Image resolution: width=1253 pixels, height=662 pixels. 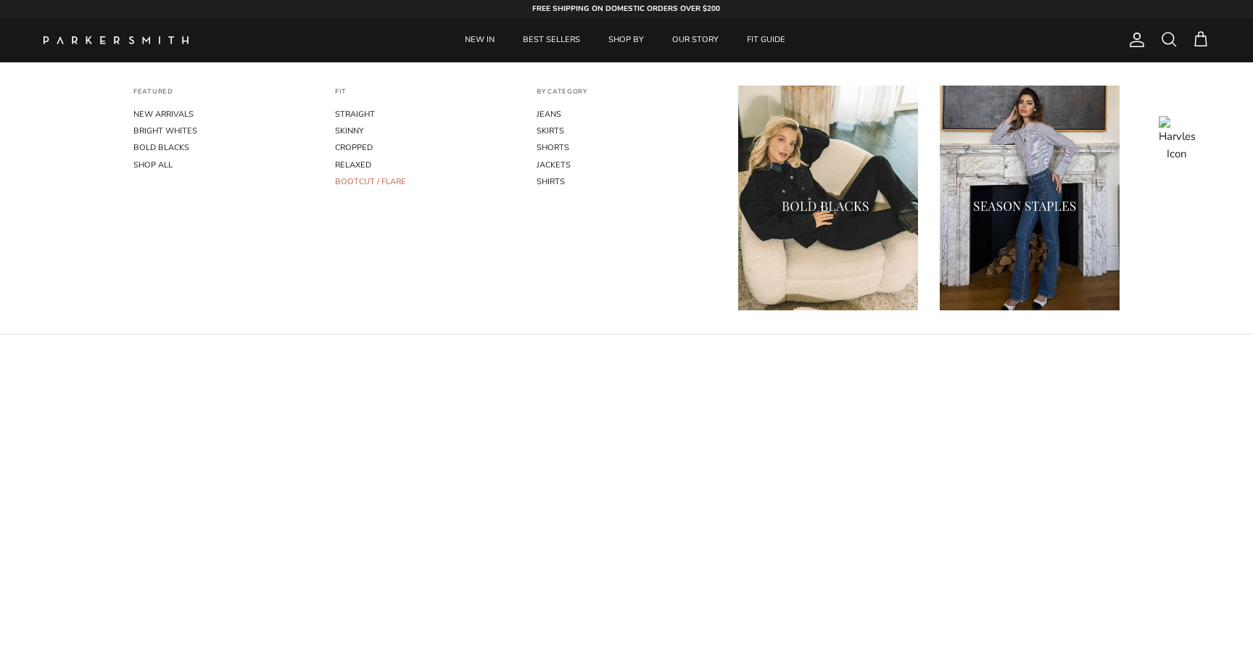 What do you see at coordinates (626, 147) in the screenshot?
I see `a: SHORTS` at bounding box center [626, 147].